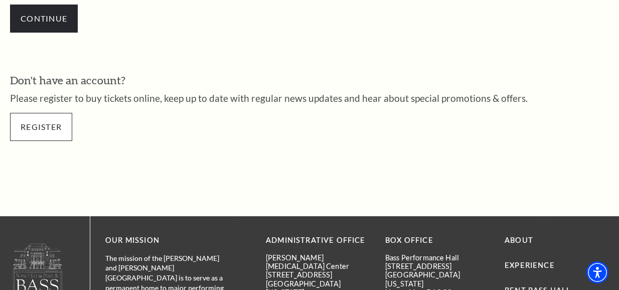 The image size is (619, 290). Describe the element at coordinates (318, 240) in the screenshot. I see `p: Administrative Office` at that location.